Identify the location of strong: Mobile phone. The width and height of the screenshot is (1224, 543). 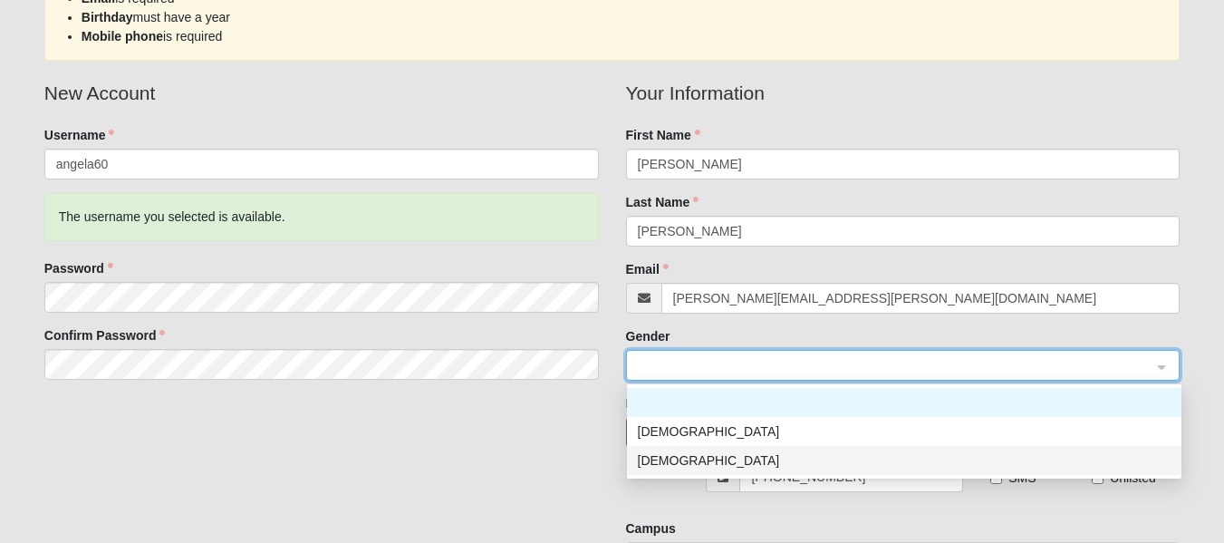
(122, 36).